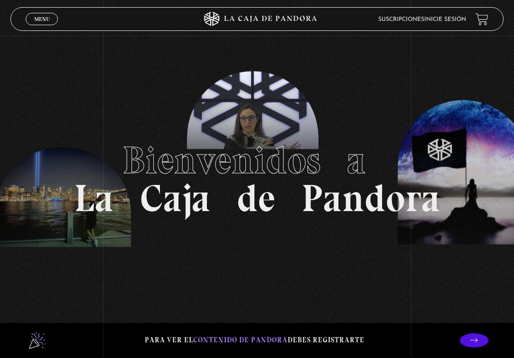 The height and width of the screenshot is (358, 514). Describe the element at coordinates (240, 340) in the screenshot. I see `span: contenido de Pandora` at that location.